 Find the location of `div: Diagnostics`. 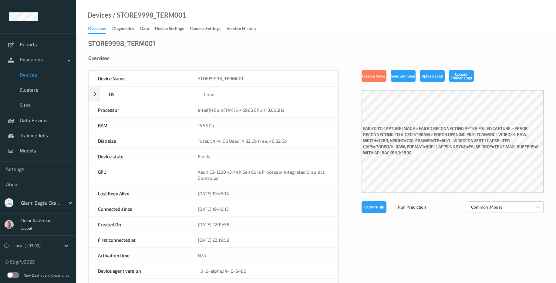

div: Diagnostics is located at coordinates (123, 29).